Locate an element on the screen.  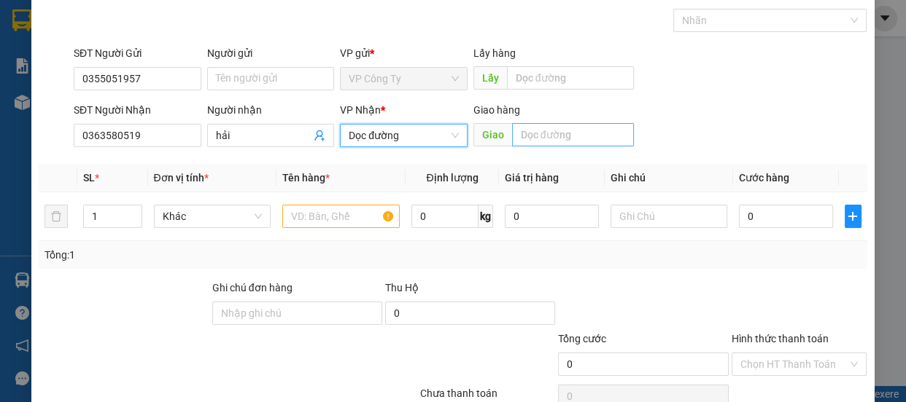
span: Giao is located at coordinates (492, 135).